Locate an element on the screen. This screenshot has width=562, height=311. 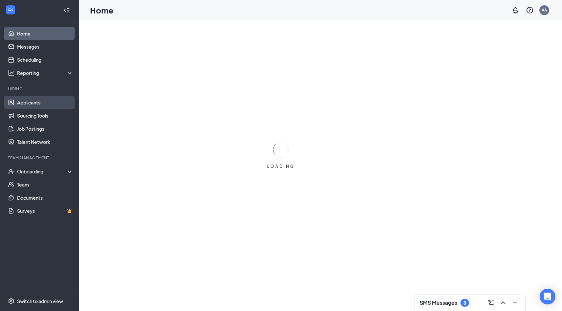
svg: Notifications is located at coordinates (515, 10).